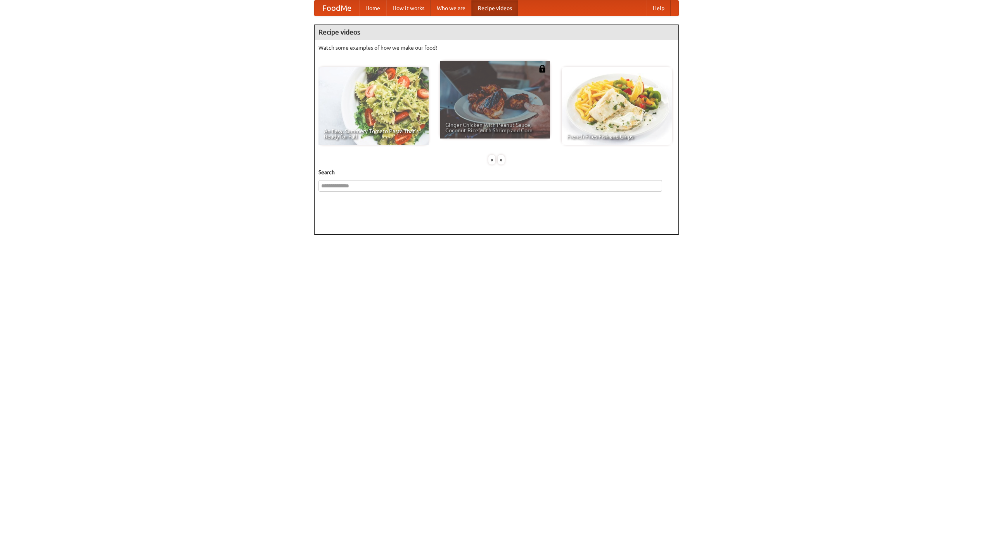  I want to click on a: Home, so click(373, 8).